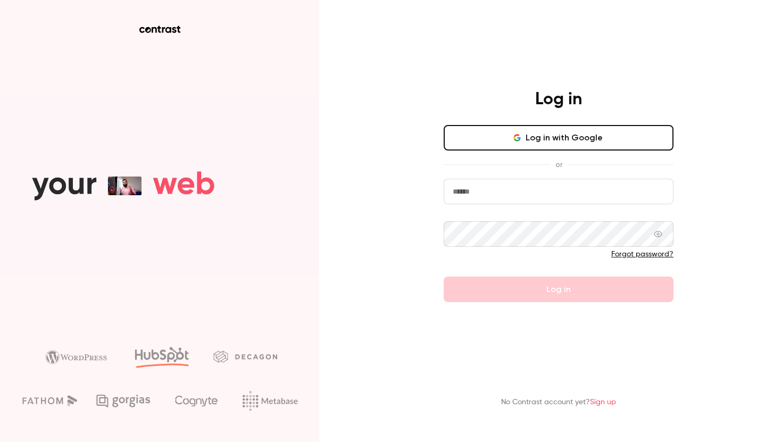  I want to click on p: No Contrast account yet?, so click(558, 402).